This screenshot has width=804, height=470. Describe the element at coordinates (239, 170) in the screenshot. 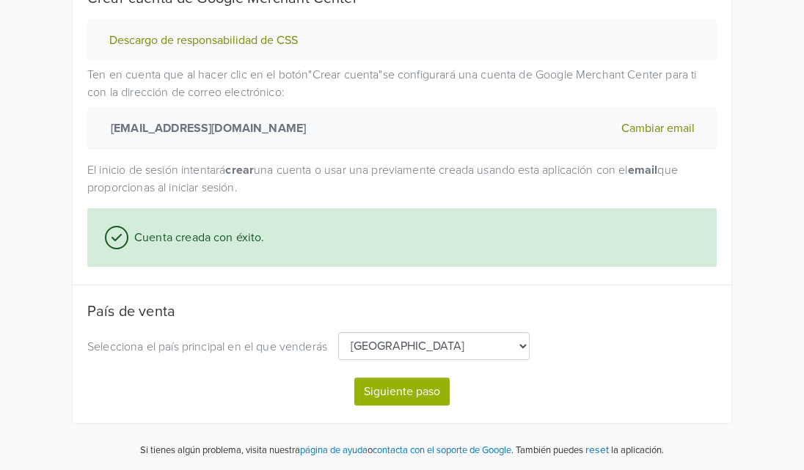

I see `strong: crear` at that location.